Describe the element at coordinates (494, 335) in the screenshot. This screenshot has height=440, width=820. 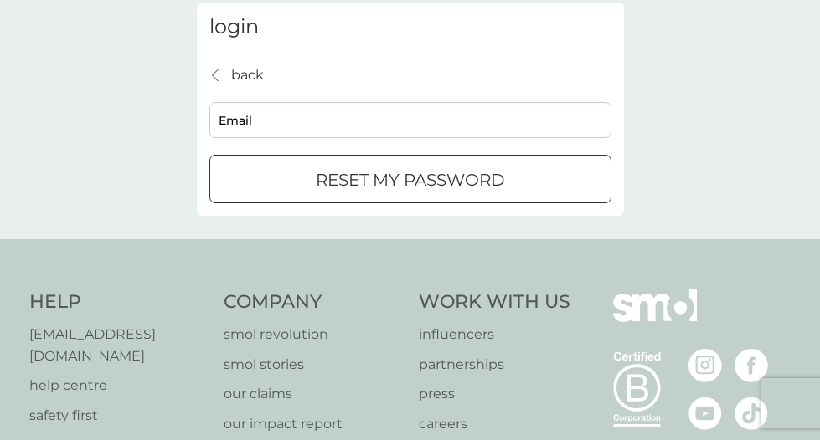
I see `a: influencers` at that location.